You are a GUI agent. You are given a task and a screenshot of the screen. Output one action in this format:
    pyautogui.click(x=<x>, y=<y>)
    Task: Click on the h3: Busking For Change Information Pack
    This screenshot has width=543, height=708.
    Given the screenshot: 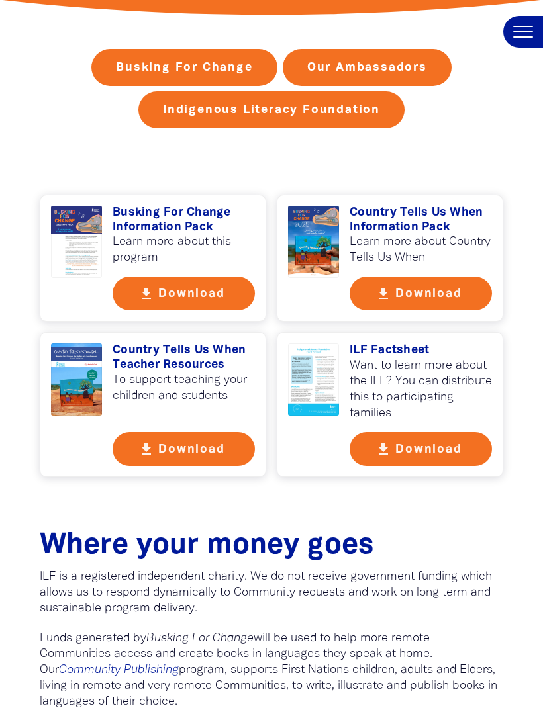 What is the action you would take?
    pyautogui.click(x=183, y=220)
    